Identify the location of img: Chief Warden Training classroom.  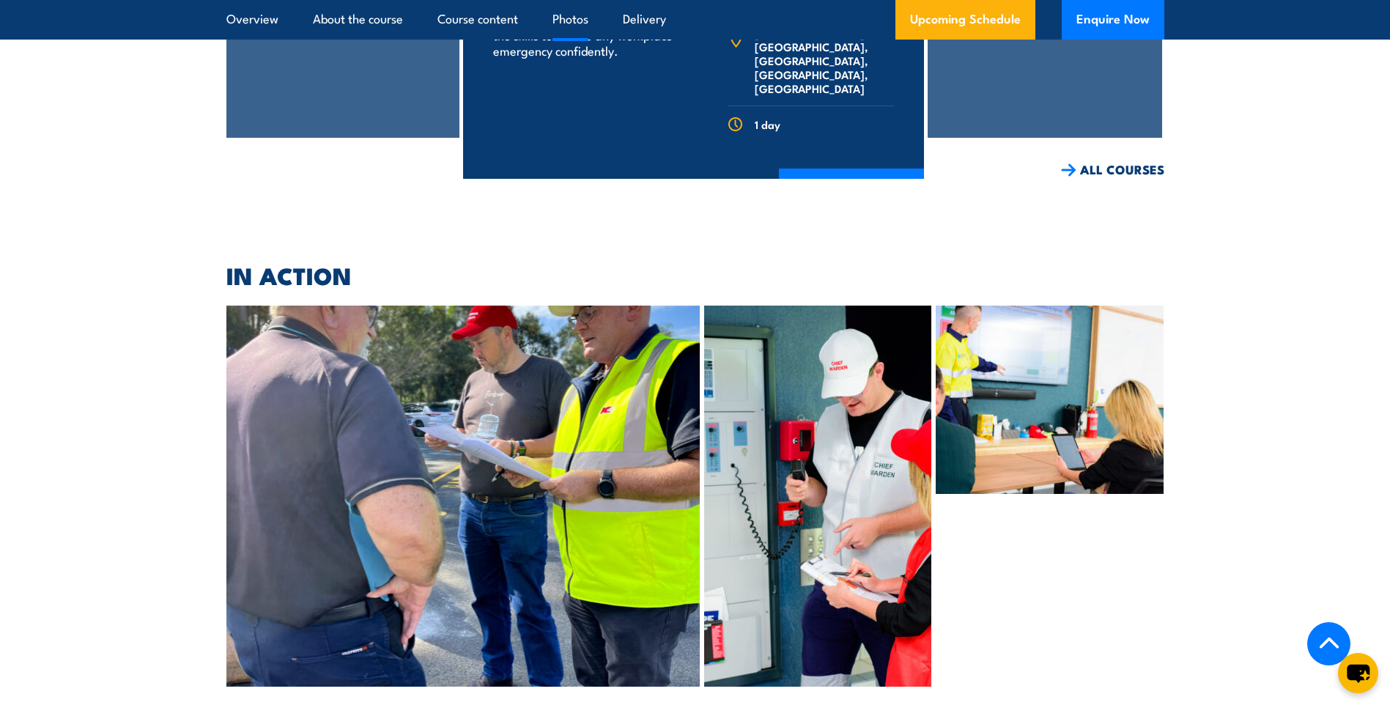
(1049, 399).